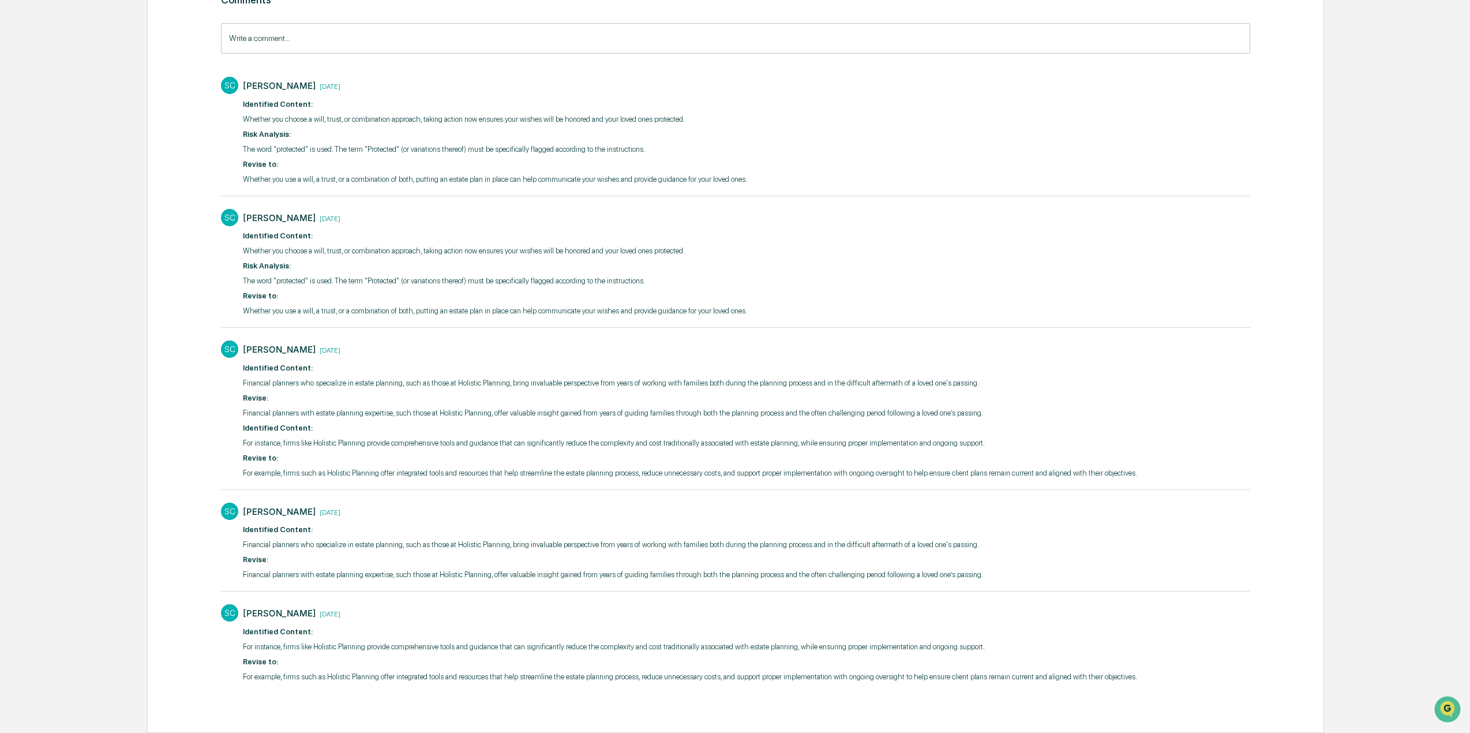 The width and height of the screenshot is (1470, 733). I want to click on p: How can we help?, so click(111, 33).